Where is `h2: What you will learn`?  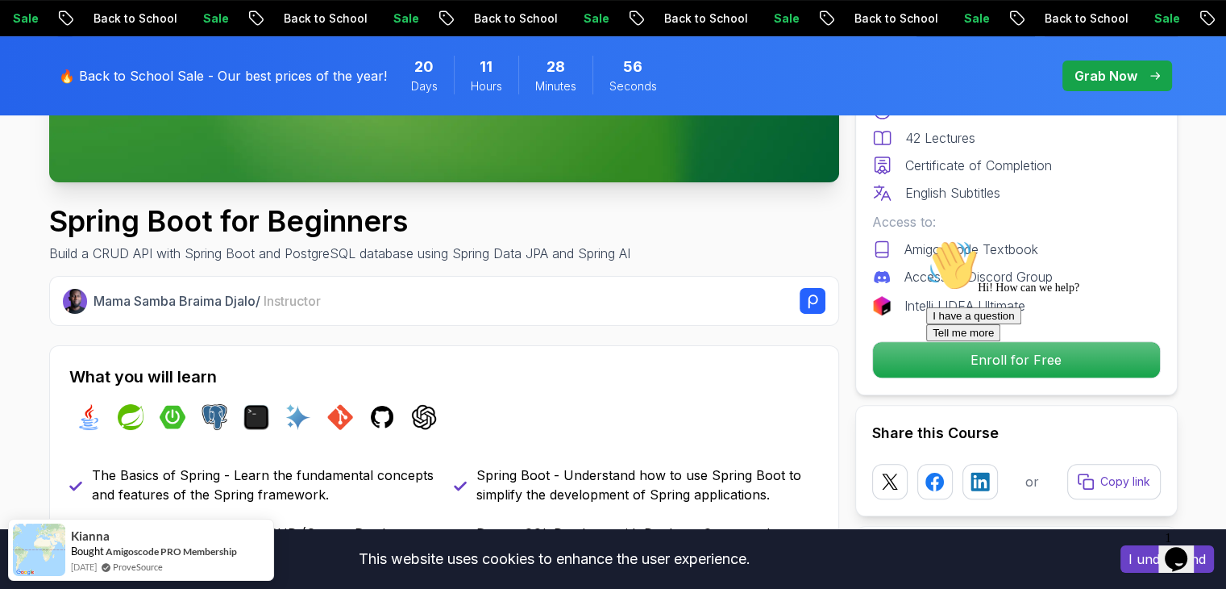
h2: What you will learn is located at coordinates (444, 377).